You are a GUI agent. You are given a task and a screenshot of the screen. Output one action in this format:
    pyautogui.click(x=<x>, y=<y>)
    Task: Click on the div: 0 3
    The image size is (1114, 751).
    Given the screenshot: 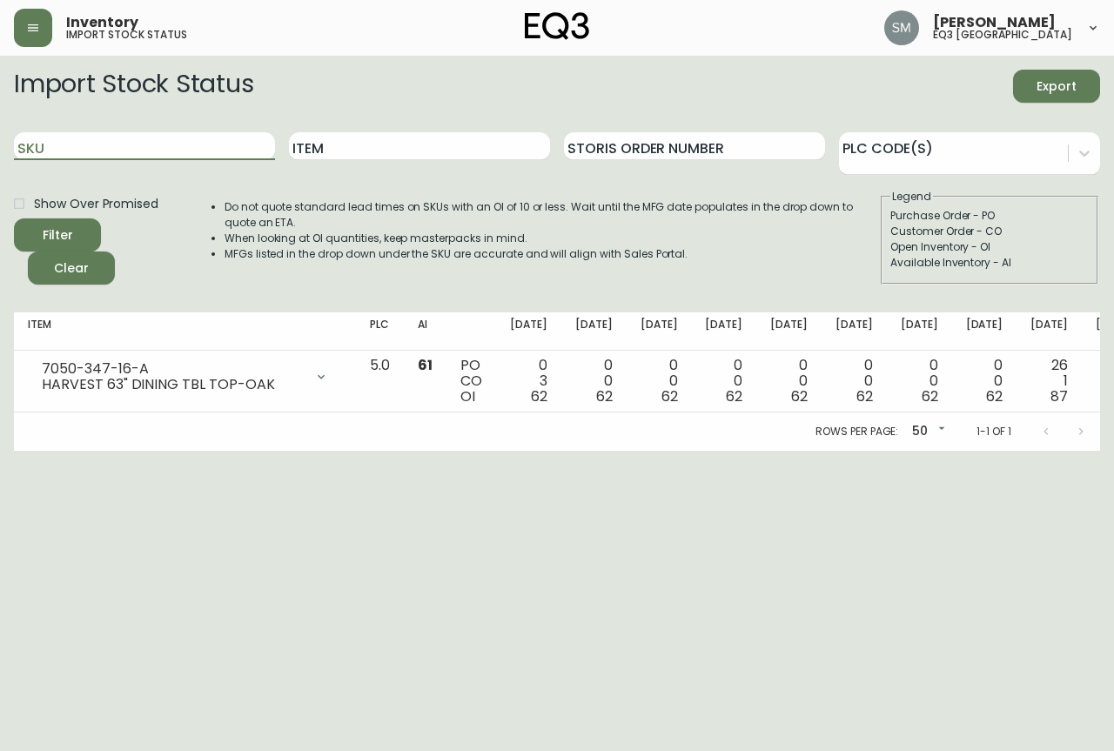 What is the action you would take?
    pyautogui.click(x=528, y=381)
    